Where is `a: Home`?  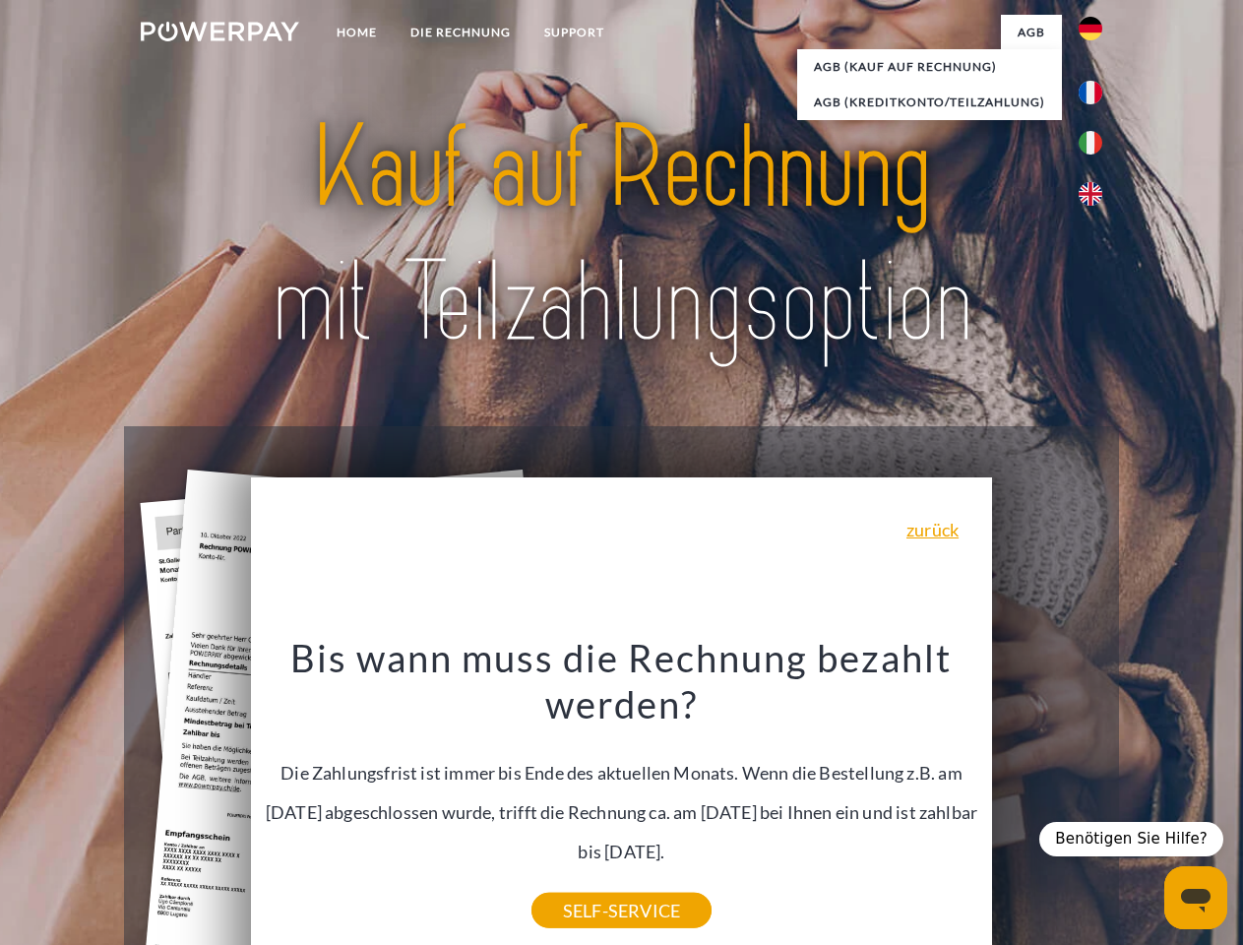
a: Home is located at coordinates (356, 32).